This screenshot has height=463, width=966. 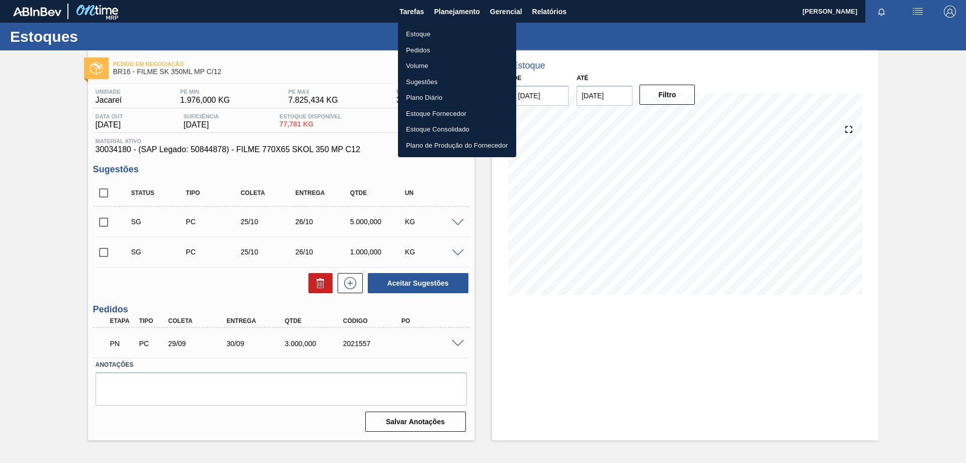 I want to click on a: Estoque, so click(x=457, y=34).